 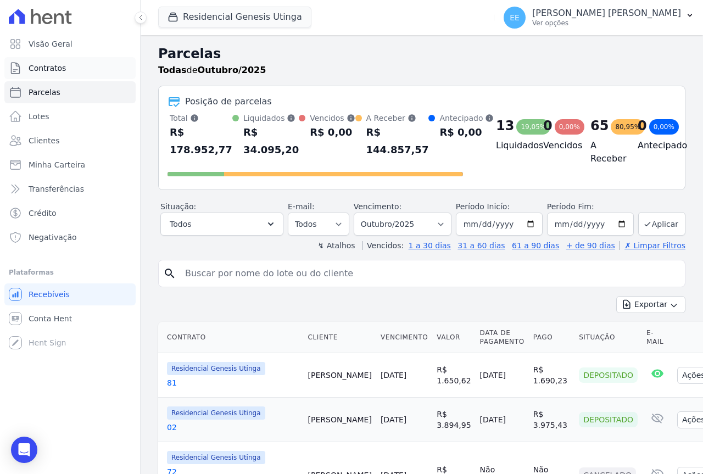 I want to click on span: Clientes, so click(x=44, y=141).